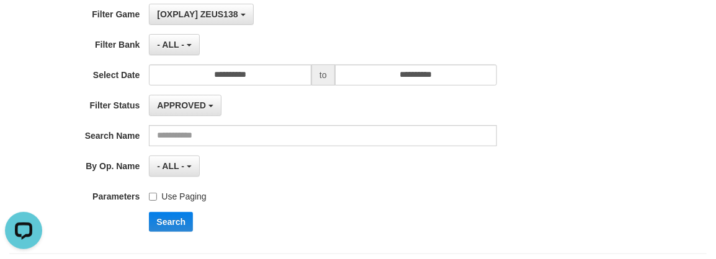  Describe the element at coordinates (24, 24) in the screenshot. I see `button: Open LiveChat chat widget` at that location.